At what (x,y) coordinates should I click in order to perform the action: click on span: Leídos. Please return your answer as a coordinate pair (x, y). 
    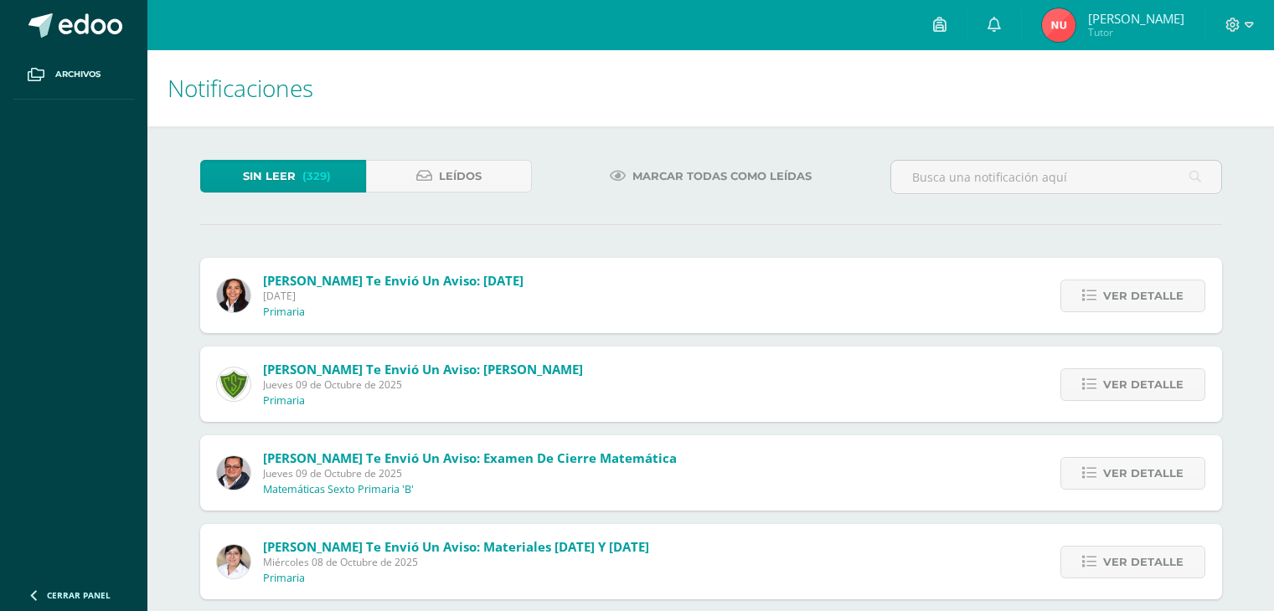
    Looking at the image, I should click on (460, 176).